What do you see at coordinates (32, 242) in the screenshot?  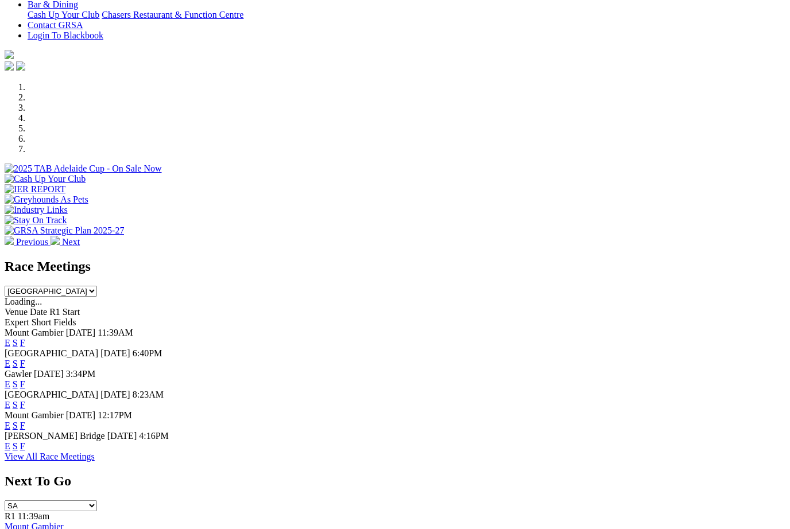 I see `span: Previous` at bounding box center [32, 242].